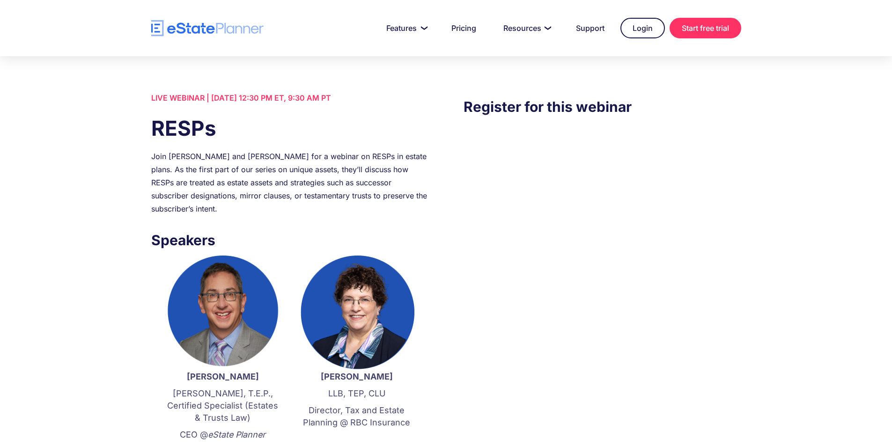 The width and height of the screenshot is (892, 446). I want to click on h3: Register for this webinar, so click(602, 107).